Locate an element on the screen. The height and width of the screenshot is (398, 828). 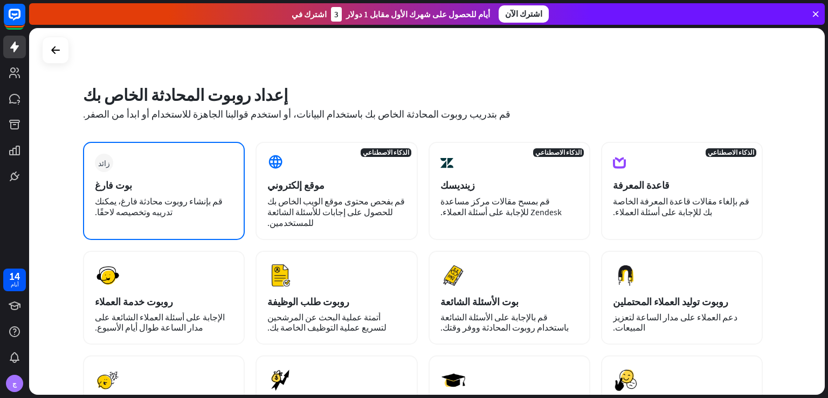
font: بوت فارغ is located at coordinates (113, 185).